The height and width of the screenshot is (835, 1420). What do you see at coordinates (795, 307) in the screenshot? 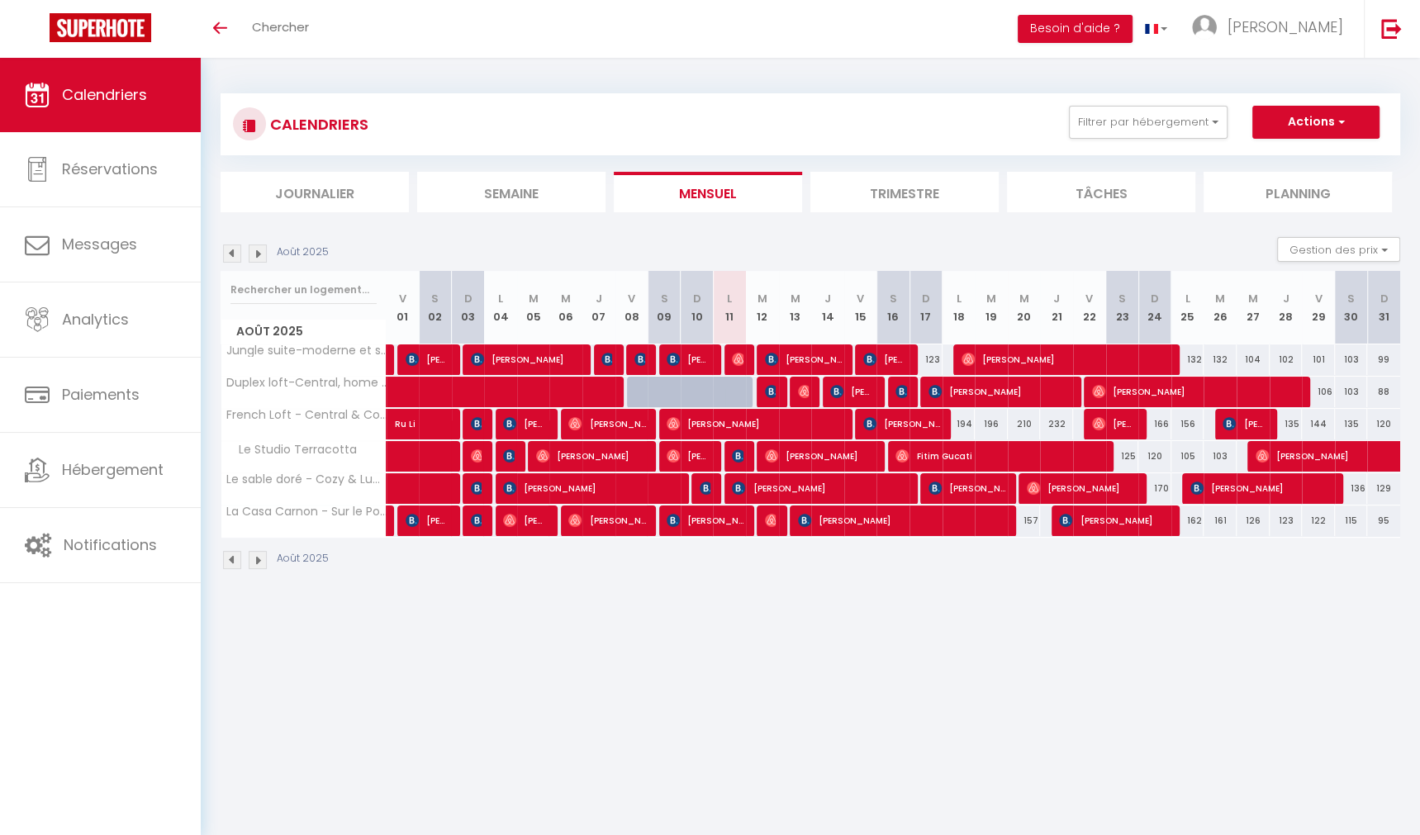
I see `th: 13` at bounding box center [795, 307].